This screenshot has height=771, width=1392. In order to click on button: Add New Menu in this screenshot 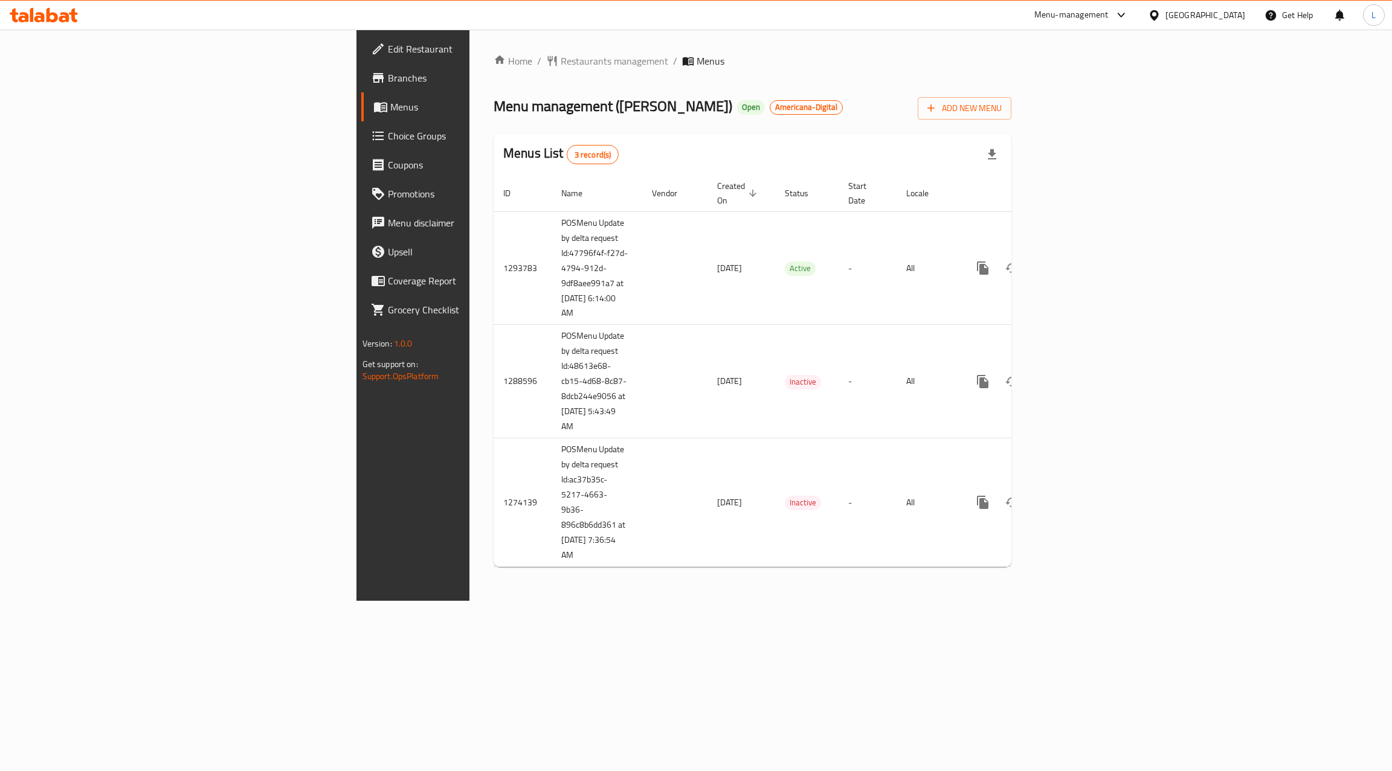, I will do `click(964, 108)`.